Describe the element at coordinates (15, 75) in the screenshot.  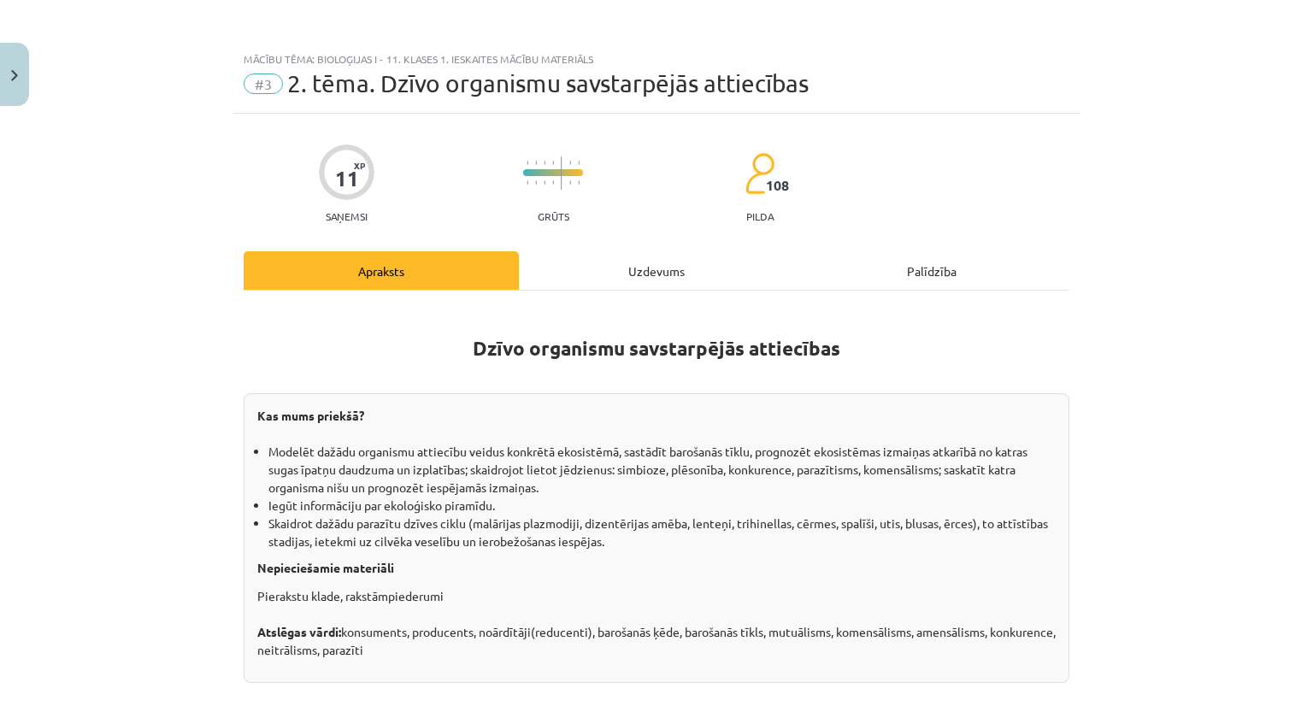
I see `img: icon-close-lesson-0947bae3869378f0d4975bcd49f059093ad1ed9edebbc8119c70593378902aed.svg` at that location.